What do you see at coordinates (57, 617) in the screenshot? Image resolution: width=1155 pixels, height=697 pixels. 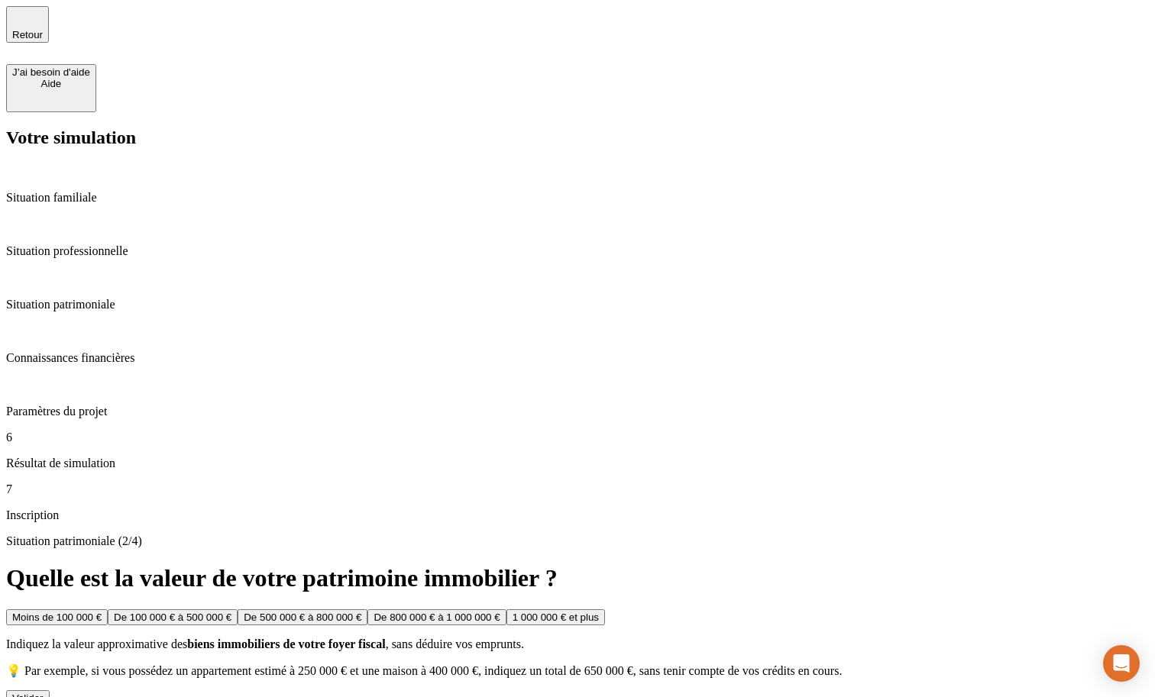 I see `button: Moins de 100 000 €` at bounding box center [57, 617].